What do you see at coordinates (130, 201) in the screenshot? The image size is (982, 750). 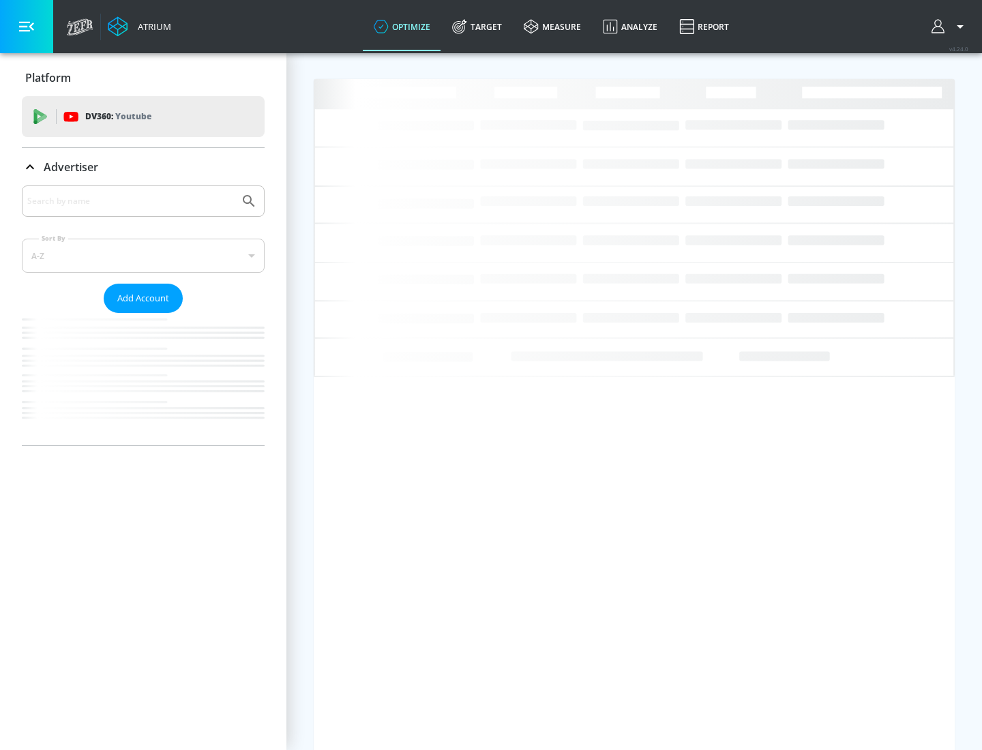 I see `input: Search by name` at bounding box center [130, 201].